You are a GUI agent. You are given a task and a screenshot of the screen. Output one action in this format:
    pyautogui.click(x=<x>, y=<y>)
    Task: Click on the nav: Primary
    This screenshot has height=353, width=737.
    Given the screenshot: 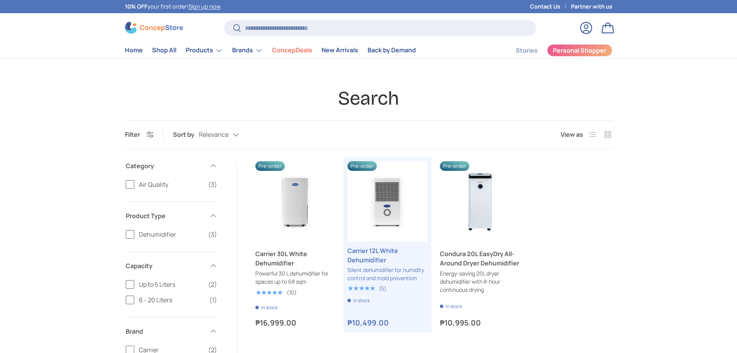 What is the action you would take?
    pyautogui.click(x=271, y=50)
    